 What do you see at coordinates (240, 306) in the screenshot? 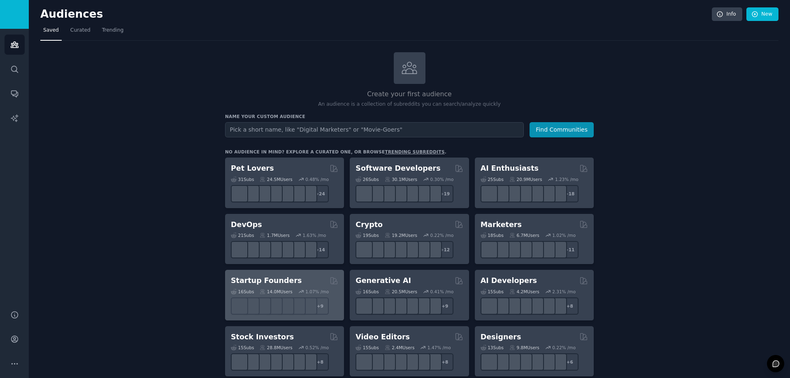
I see `img: EntrepreneurRideAlong` at bounding box center [240, 306].